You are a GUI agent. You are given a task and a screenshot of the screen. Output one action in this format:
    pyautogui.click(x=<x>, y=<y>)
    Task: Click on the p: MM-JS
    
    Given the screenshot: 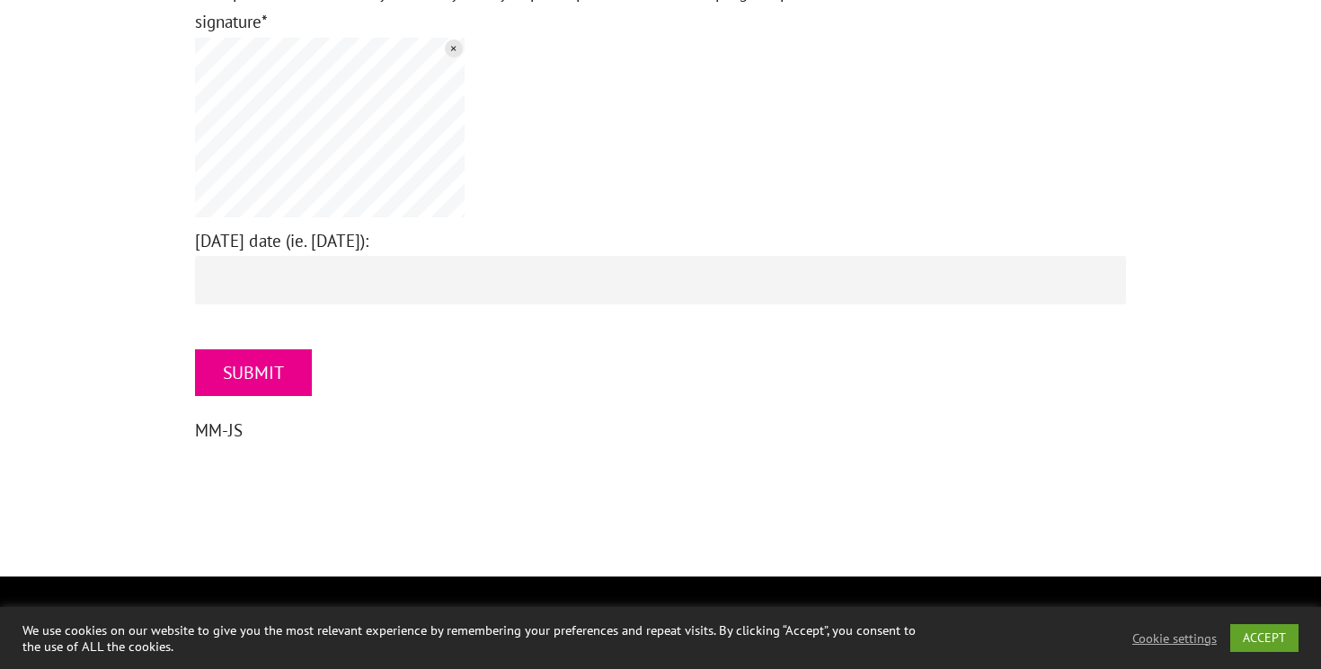 What is the action you would take?
    pyautogui.click(x=660, y=441)
    